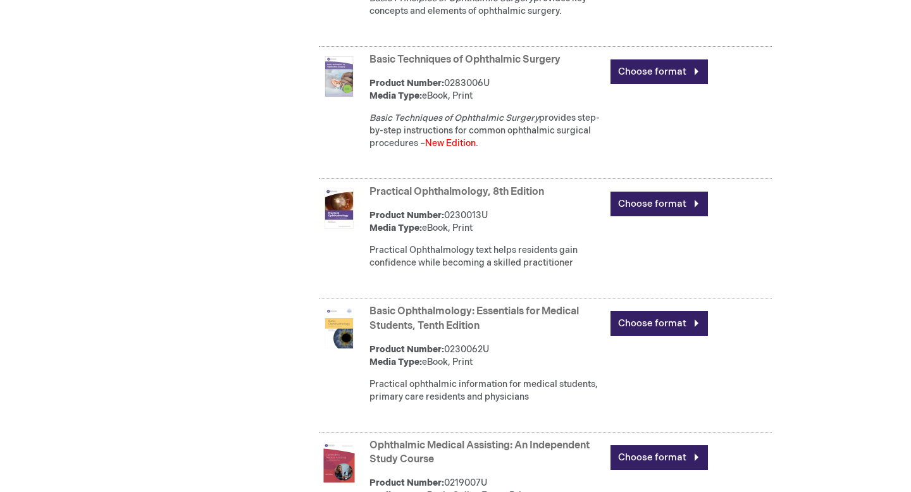 The width and height of the screenshot is (911, 492). What do you see at coordinates (339, 209) in the screenshot?
I see `img: Practical Ophthalmology, 8th Edition` at bounding box center [339, 209].